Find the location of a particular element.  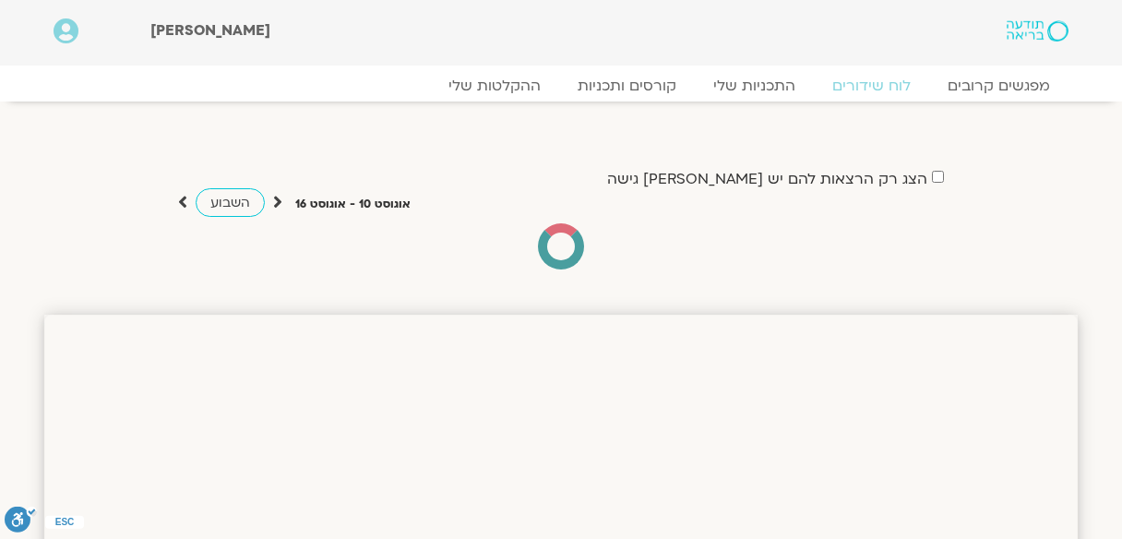

a: מפגשים קרובים is located at coordinates (998, 86).